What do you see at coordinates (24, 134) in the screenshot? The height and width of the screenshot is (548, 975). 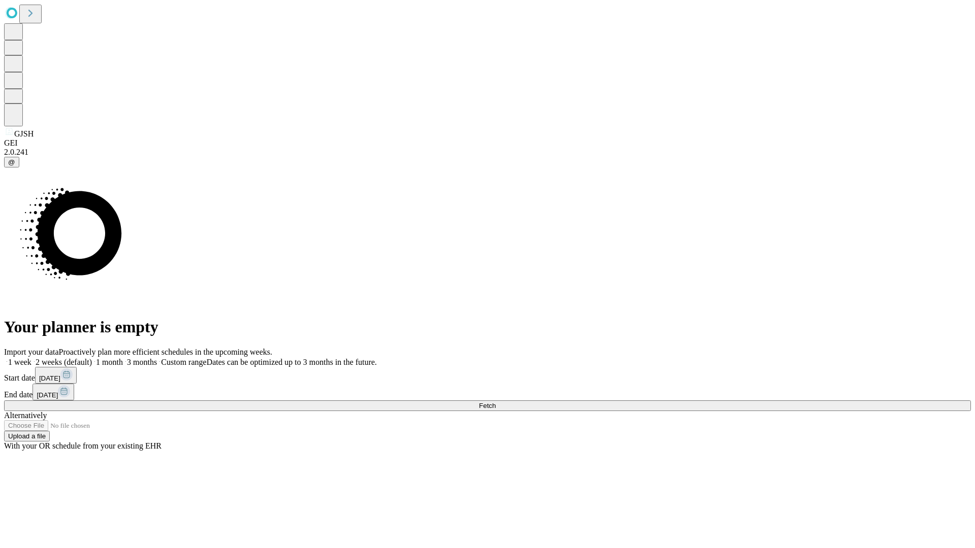 I see `span: GJSH` at bounding box center [24, 134].